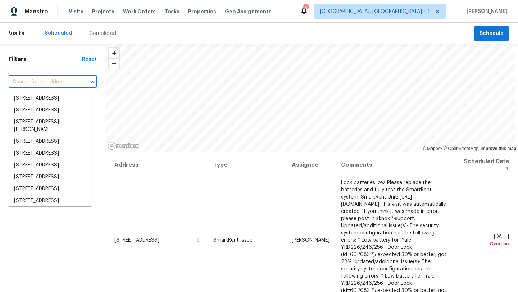  Describe the element at coordinates (491, 33) in the screenshot. I see `span: Schedule` at that location.